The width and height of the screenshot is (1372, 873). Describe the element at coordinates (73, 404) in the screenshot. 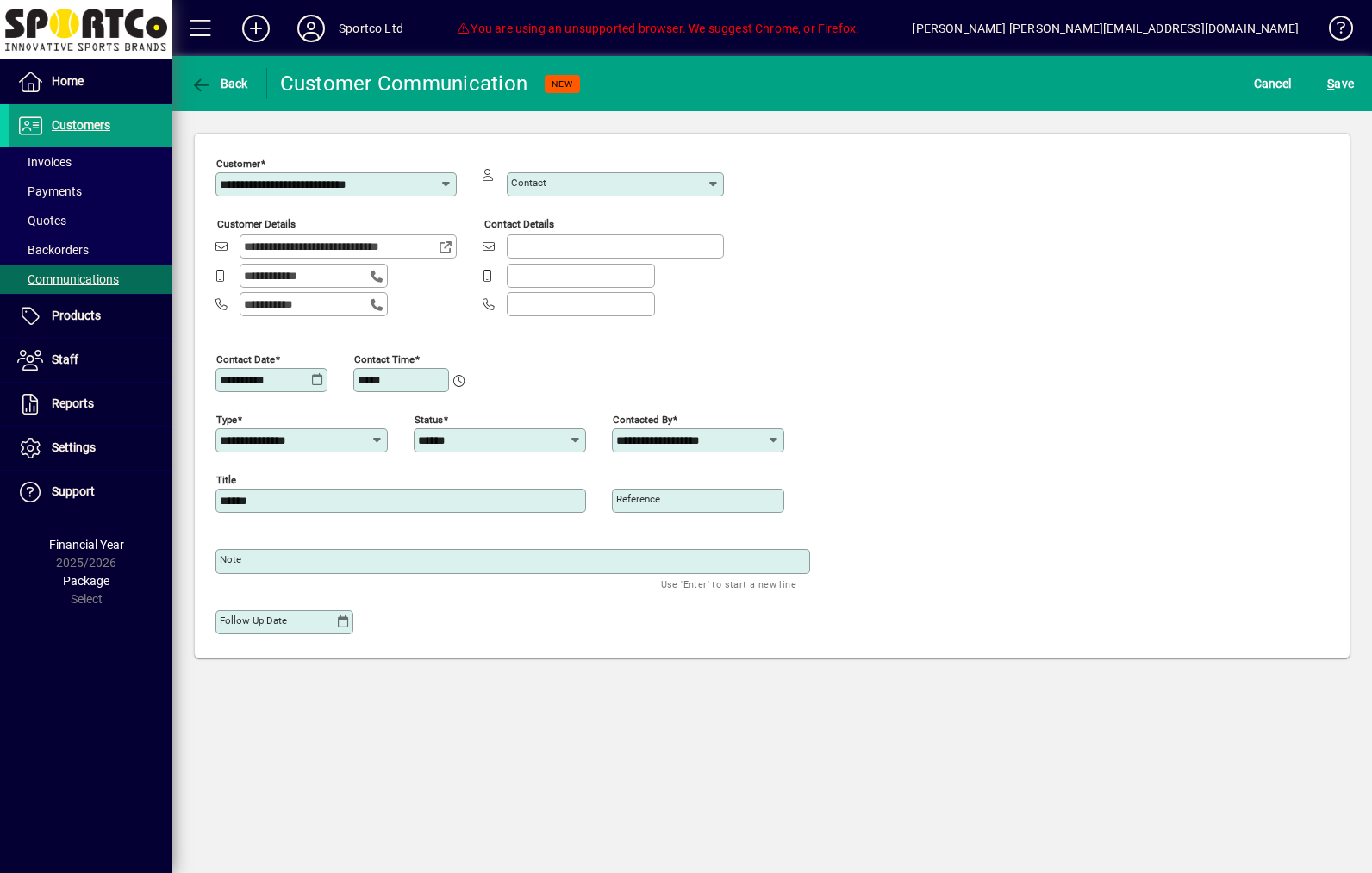

I see `span: Reports` at that location.